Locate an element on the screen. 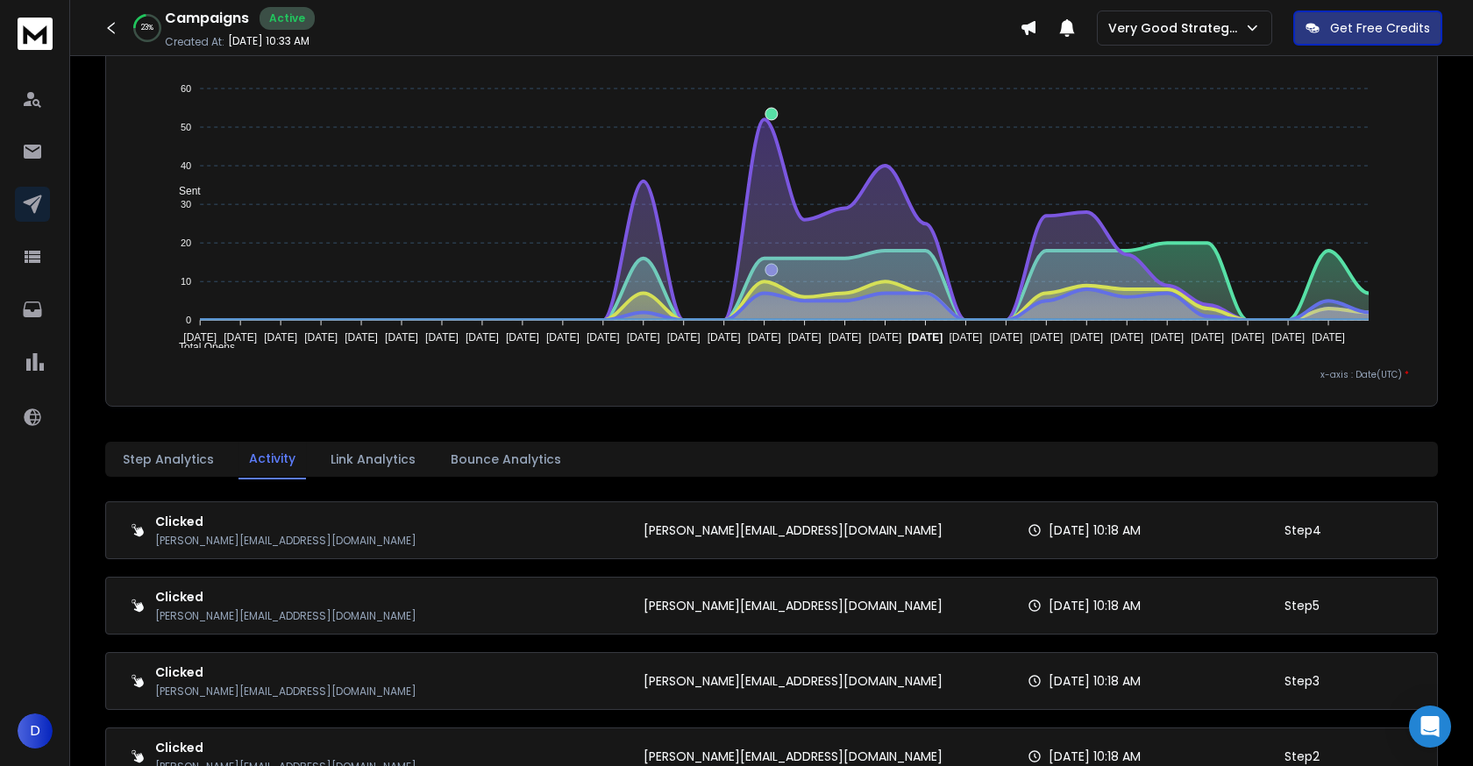 The image size is (1473, 766). p: Step 5 is located at coordinates (1302, 606).